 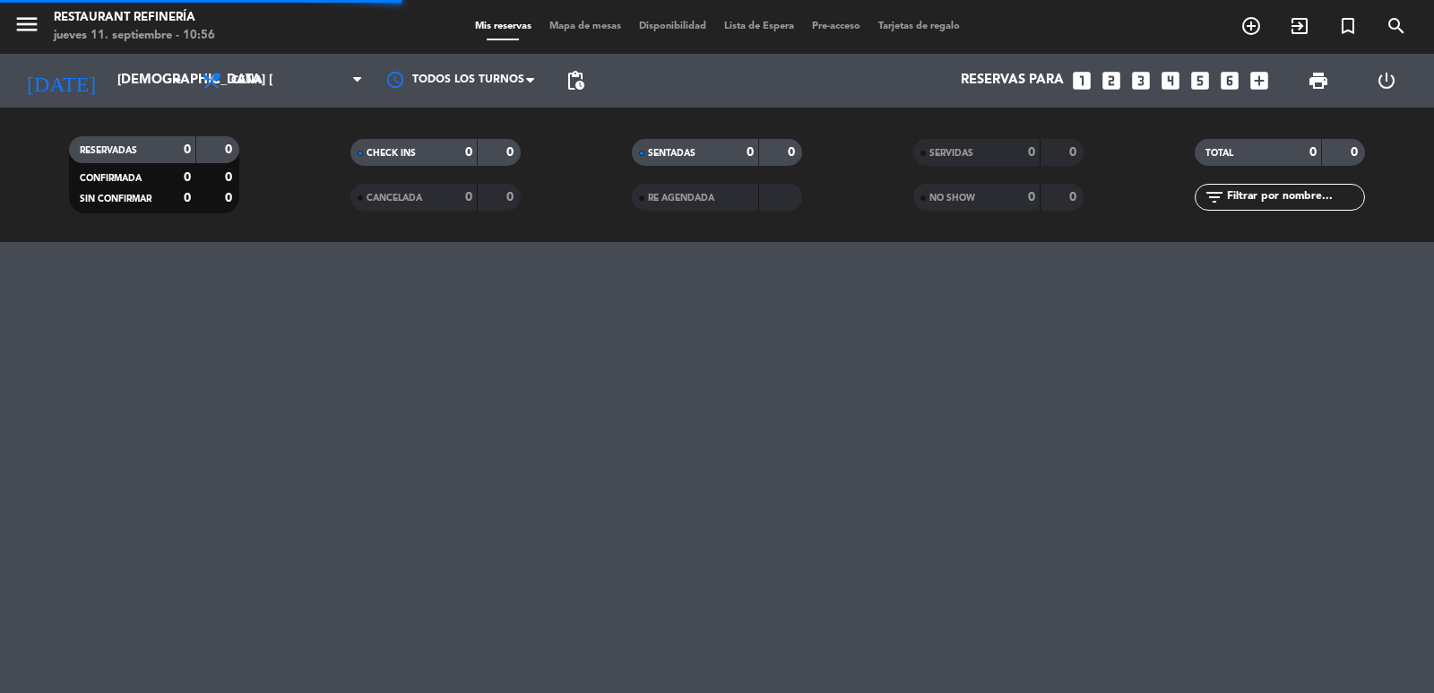 What do you see at coordinates (134, 36) in the screenshot?
I see `div: jueves 11. septiembre - 10:56` at bounding box center [134, 36].